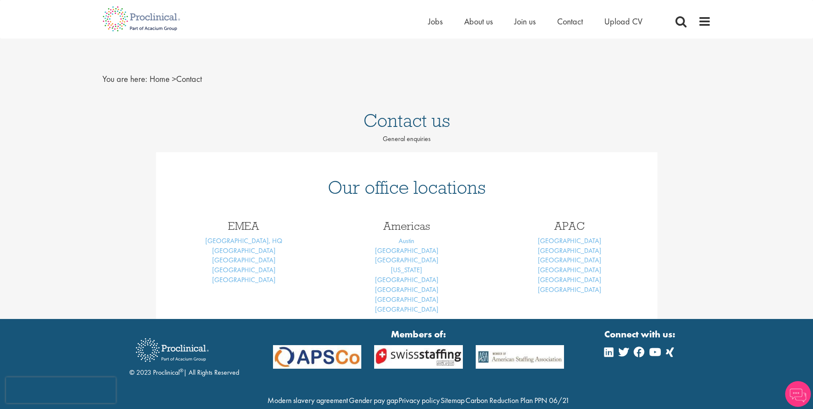  I want to click on a: Gender pay gap, so click(373, 400).